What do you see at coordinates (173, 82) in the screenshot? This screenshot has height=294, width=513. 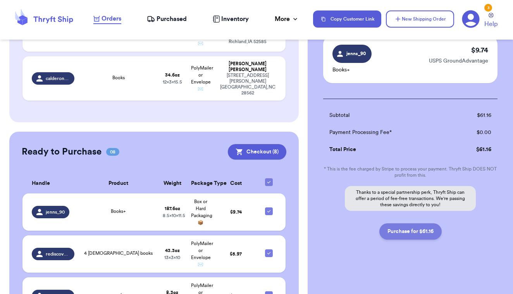 I see `span: 12 x 3 x 15.5` at bounding box center [173, 82].